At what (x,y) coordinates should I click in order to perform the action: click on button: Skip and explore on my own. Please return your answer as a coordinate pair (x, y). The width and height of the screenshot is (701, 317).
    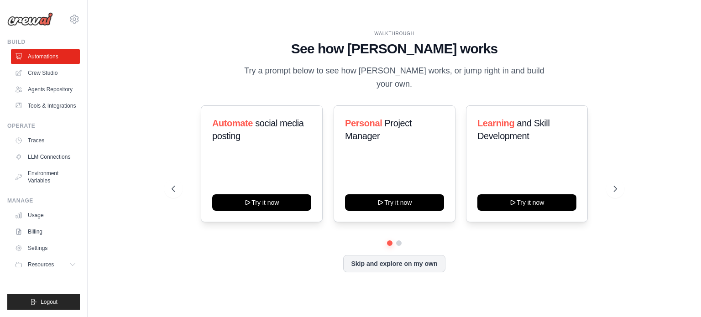
    Looking at the image, I should click on (394, 264).